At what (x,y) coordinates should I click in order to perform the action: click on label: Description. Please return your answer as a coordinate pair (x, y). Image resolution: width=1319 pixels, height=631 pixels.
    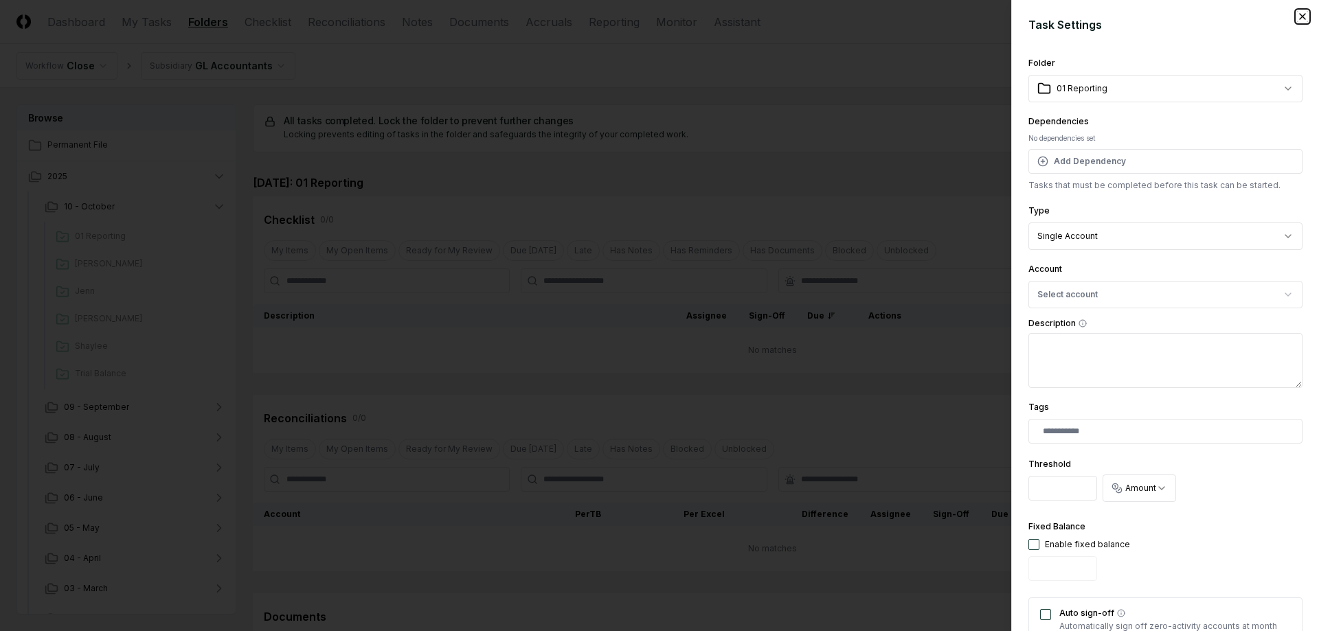
    Looking at the image, I should click on (1165, 324).